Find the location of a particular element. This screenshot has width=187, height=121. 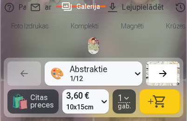

button: 1gab. is located at coordinates (124, 101).